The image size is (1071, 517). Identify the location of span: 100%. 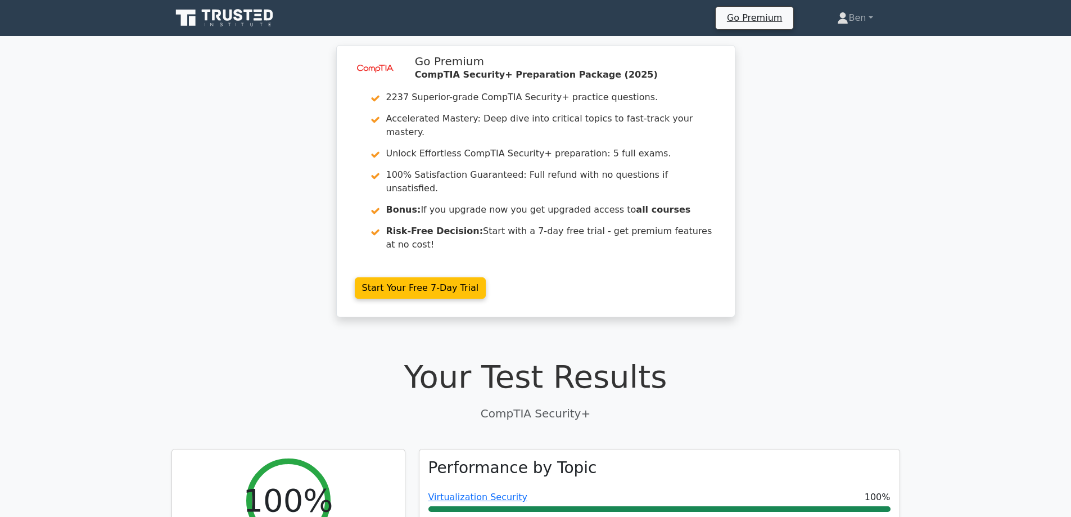
(878, 497).